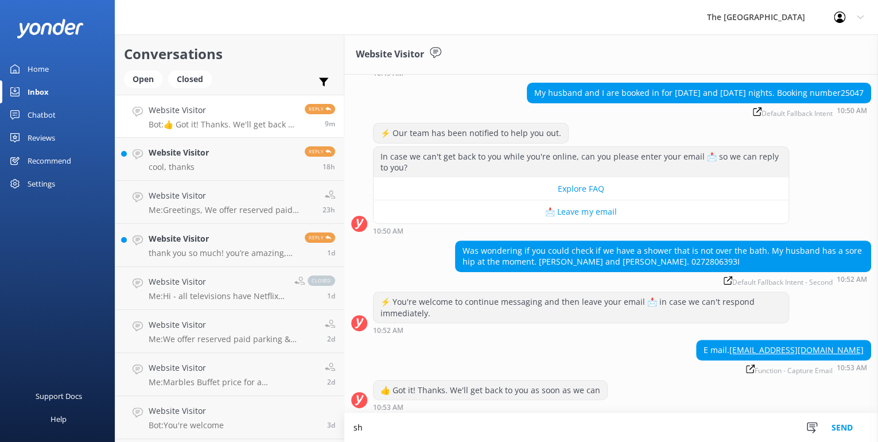 The image size is (878, 442). What do you see at coordinates (59, 419) in the screenshot?
I see `div: Help` at bounding box center [59, 419].